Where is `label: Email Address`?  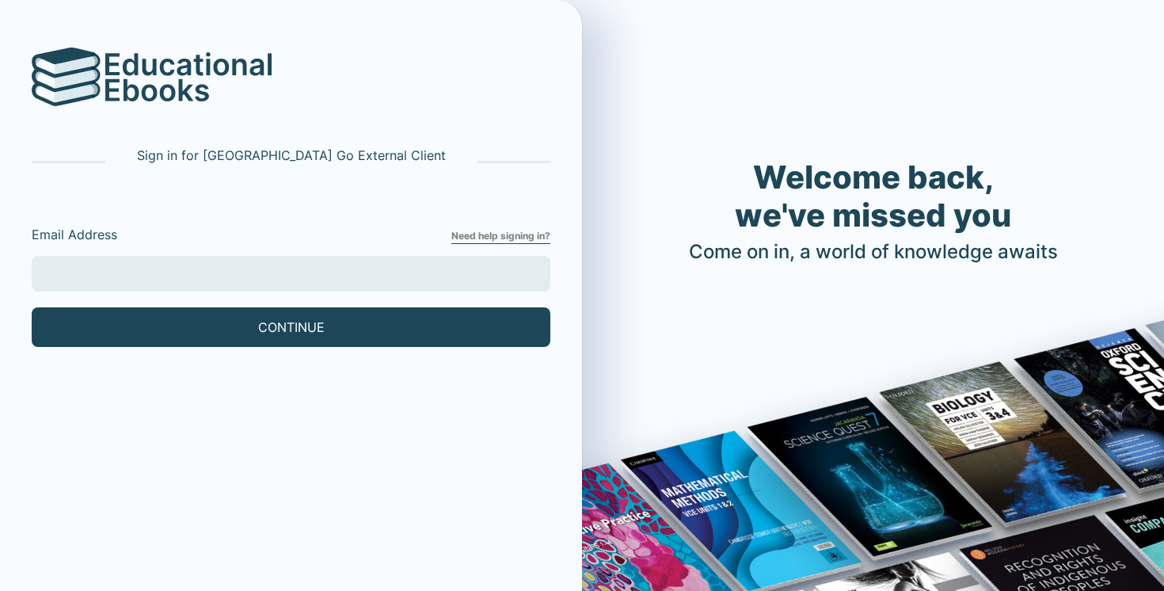 label: Email Address is located at coordinates (242, 234).